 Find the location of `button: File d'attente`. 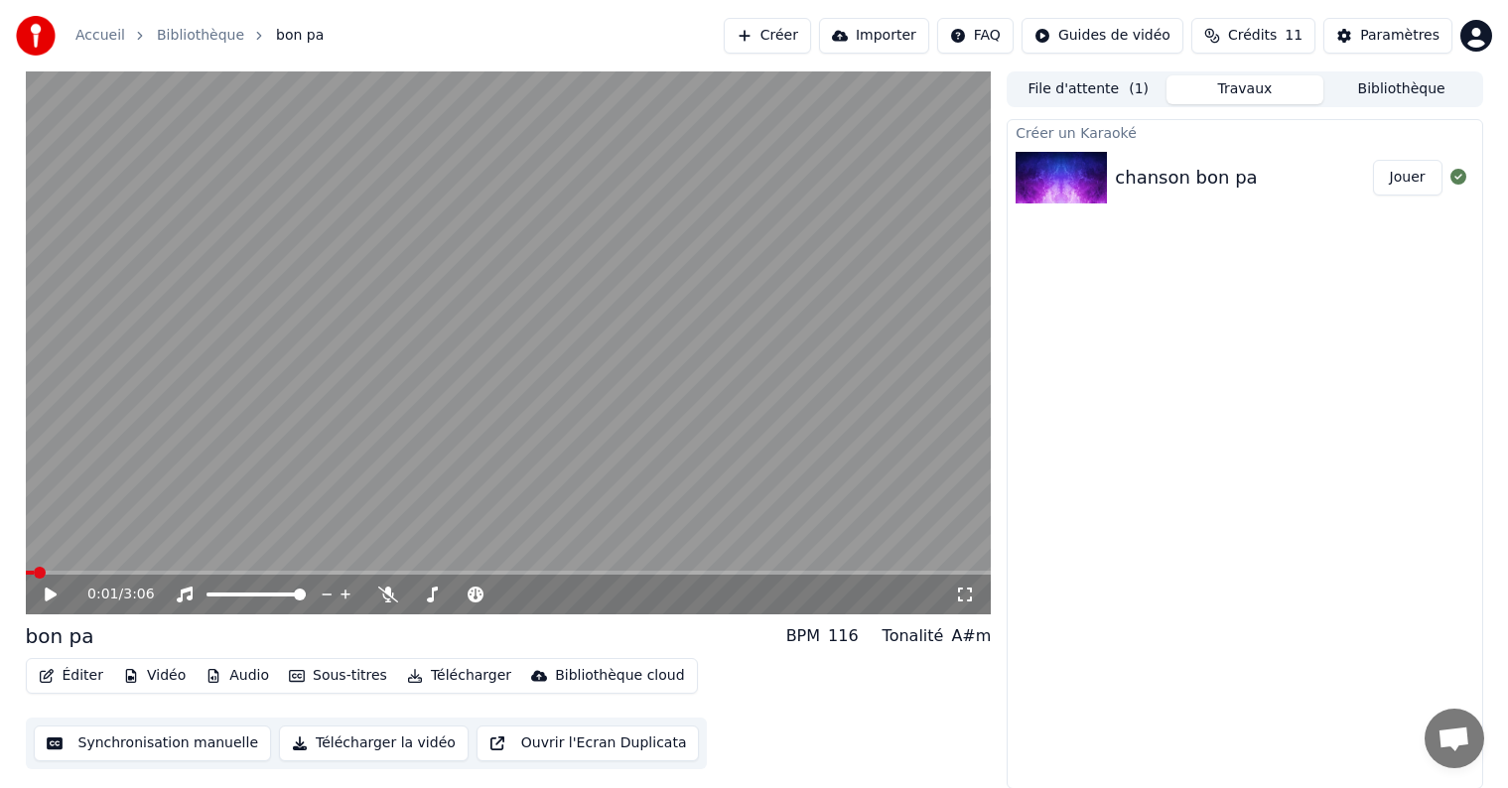

button: File d'attente is located at coordinates (1088, 89).